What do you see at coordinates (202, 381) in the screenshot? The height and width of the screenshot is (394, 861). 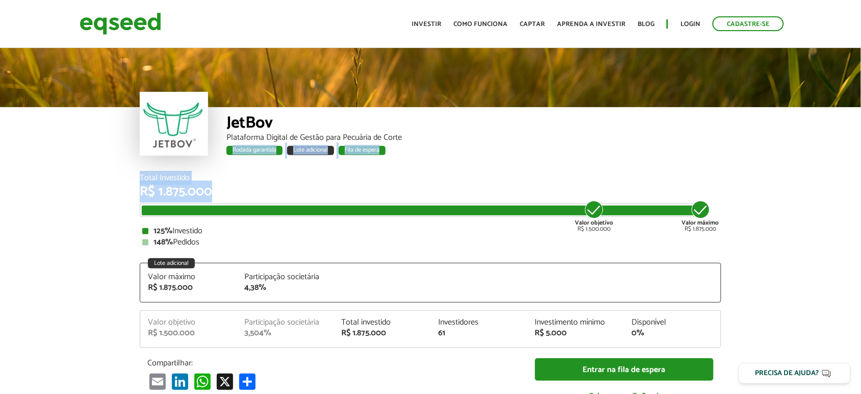 I see `a: WhatsApp` at bounding box center [202, 381].